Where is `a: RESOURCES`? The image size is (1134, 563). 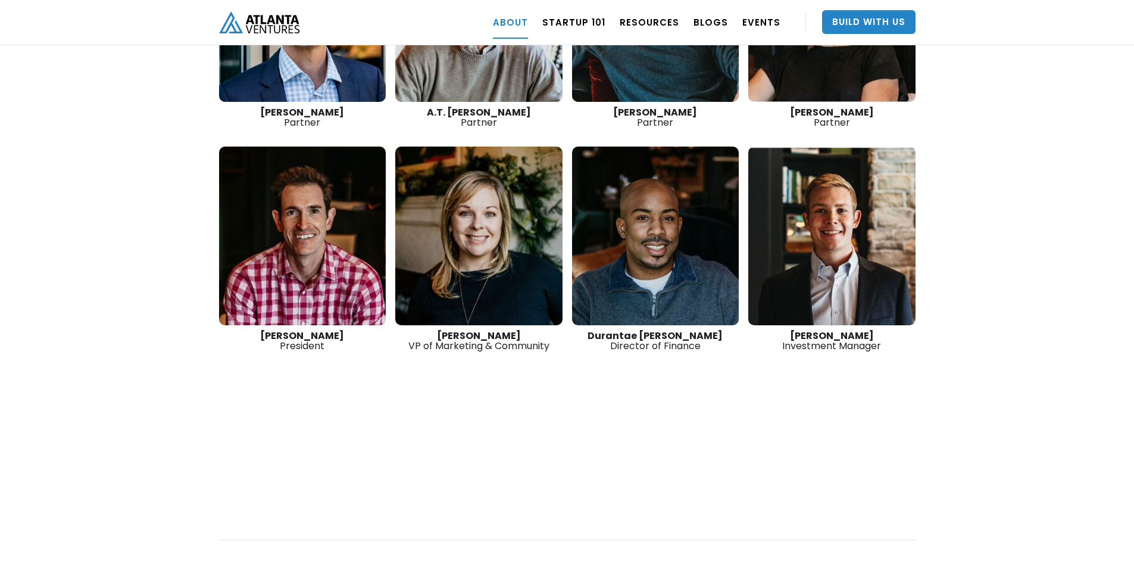 a: RESOURCES is located at coordinates (649, 22).